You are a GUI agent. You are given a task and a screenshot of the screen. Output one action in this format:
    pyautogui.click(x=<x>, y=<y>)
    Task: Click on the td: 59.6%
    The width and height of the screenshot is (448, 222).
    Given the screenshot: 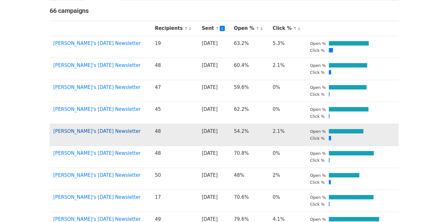 What is the action you would take?
    pyautogui.click(x=249, y=91)
    